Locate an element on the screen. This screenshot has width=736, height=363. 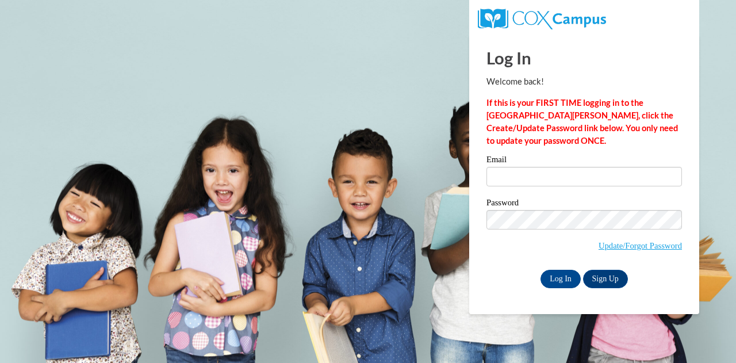
img: COX Campus is located at coordinates (541, 19).